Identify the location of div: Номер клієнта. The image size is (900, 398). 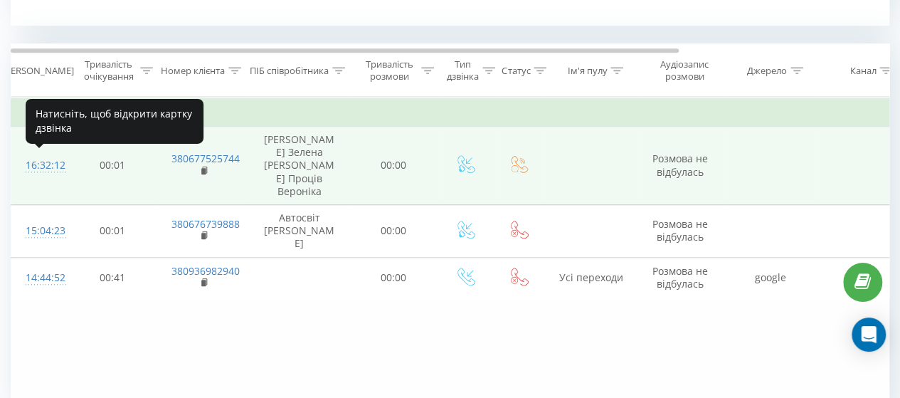
(193, 70).